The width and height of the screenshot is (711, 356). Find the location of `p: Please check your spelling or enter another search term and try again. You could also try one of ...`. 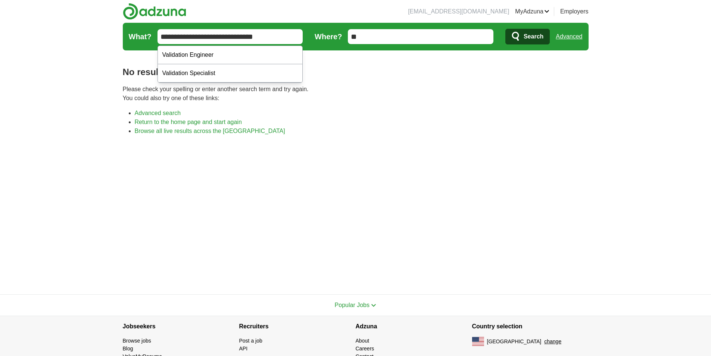

p: Please check your spelling or enter another search term and try again. You could also try one of ... is located at coordinates (356, 94).